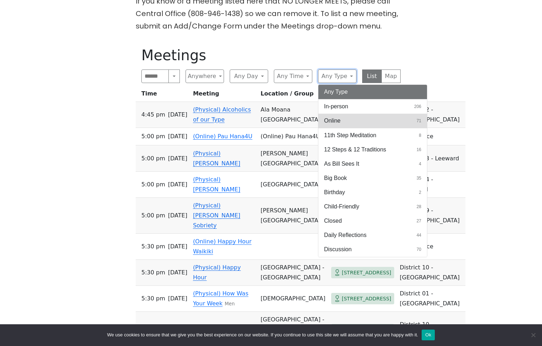  What do you see at coordinates (342, 164) in the screenshot?
I see `span: As Bill Sees It` at bounding box center [342, 164].